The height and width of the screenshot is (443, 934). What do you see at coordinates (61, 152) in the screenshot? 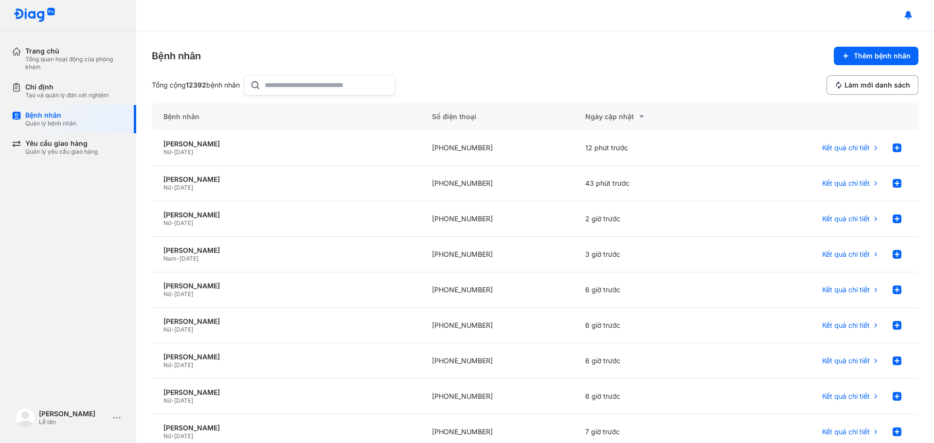
I see `div: Quản lý yêu cầu giao hàng` at bounding box center [61, 152].